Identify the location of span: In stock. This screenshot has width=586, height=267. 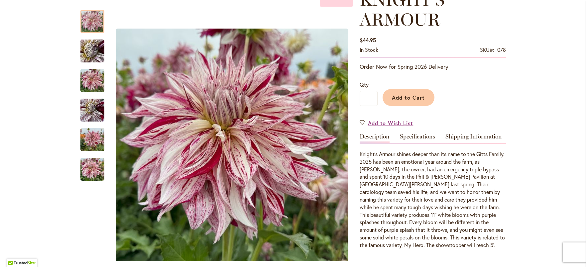
(369, 50).